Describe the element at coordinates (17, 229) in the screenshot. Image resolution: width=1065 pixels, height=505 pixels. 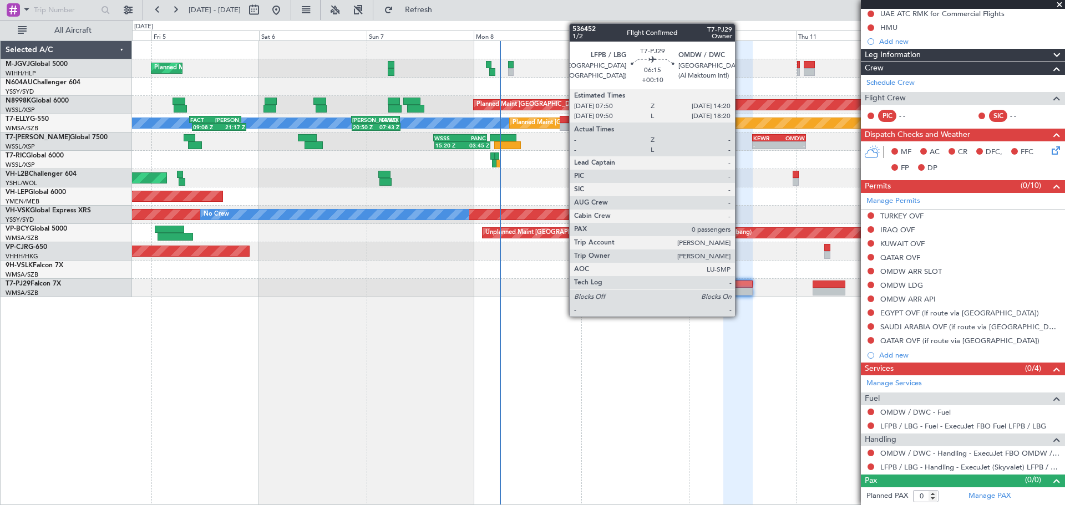
I see `span: VP-BCY` at that location.